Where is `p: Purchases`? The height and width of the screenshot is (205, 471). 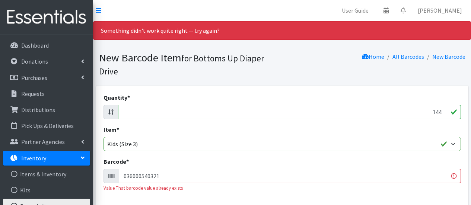
p: Purchases is located at coordinates (34, 78).